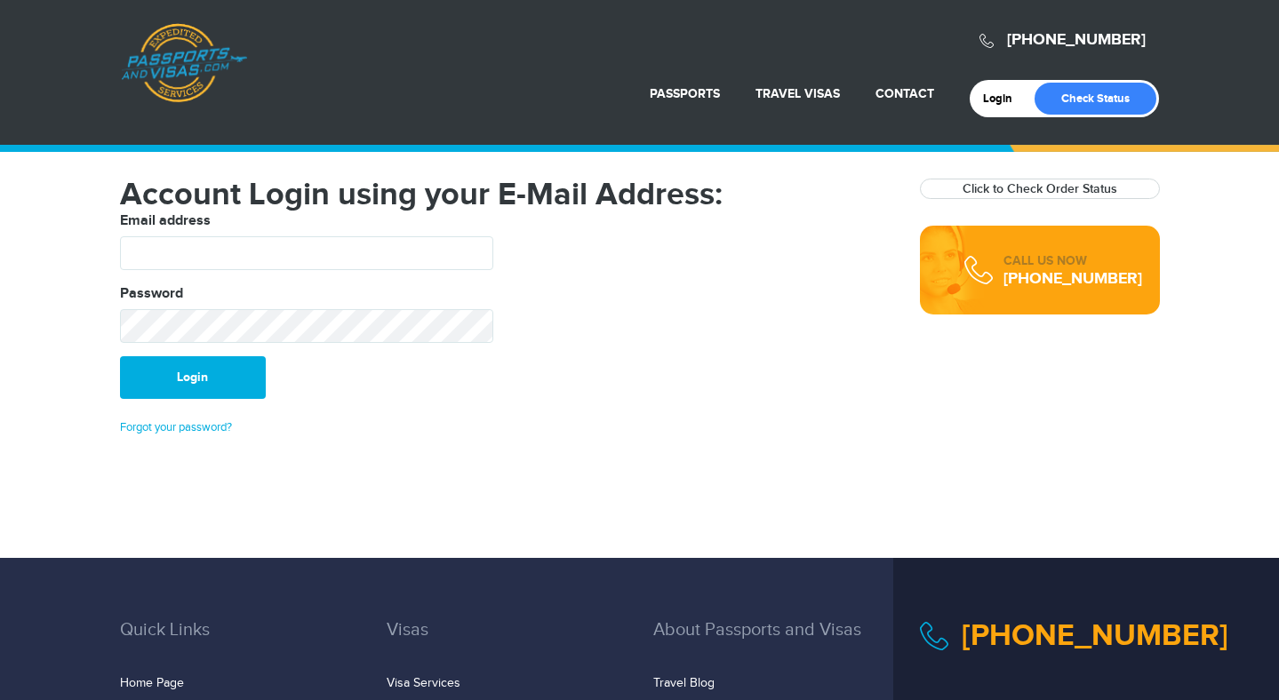 The width and height of the screenshot is (1279, 700). Describe the element at coordinates (684, 684) in the screenshot. I see `a: Travel Blog` at that location.